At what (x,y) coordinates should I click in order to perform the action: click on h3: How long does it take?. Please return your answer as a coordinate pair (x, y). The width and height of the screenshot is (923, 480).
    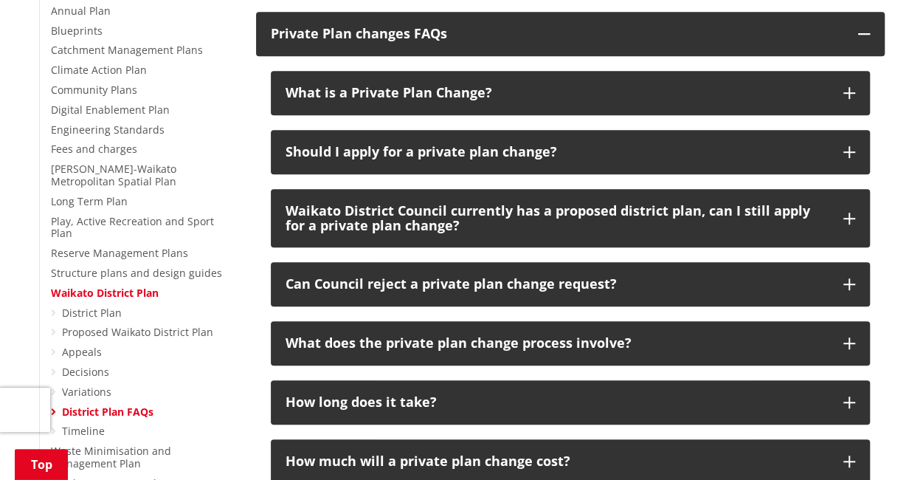
    Looking at the image, I should click on (557, 402).